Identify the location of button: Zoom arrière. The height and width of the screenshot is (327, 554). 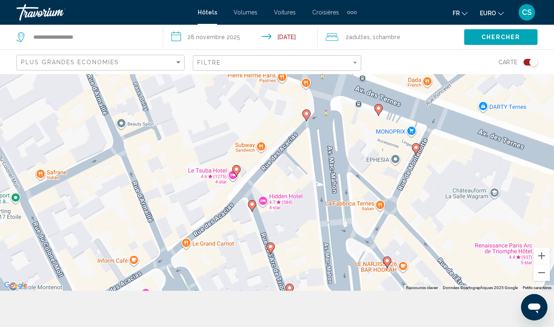
(541, 273).